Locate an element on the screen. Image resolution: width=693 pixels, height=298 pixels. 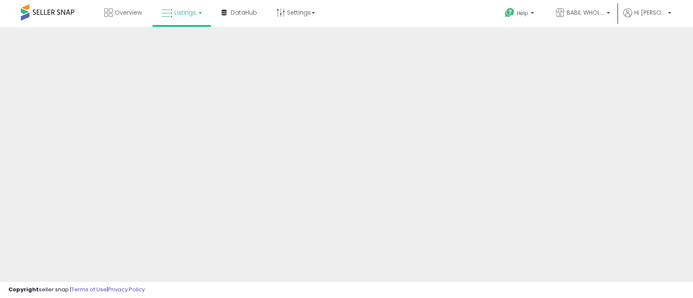
span: Help is located at coordinates (522, 13).